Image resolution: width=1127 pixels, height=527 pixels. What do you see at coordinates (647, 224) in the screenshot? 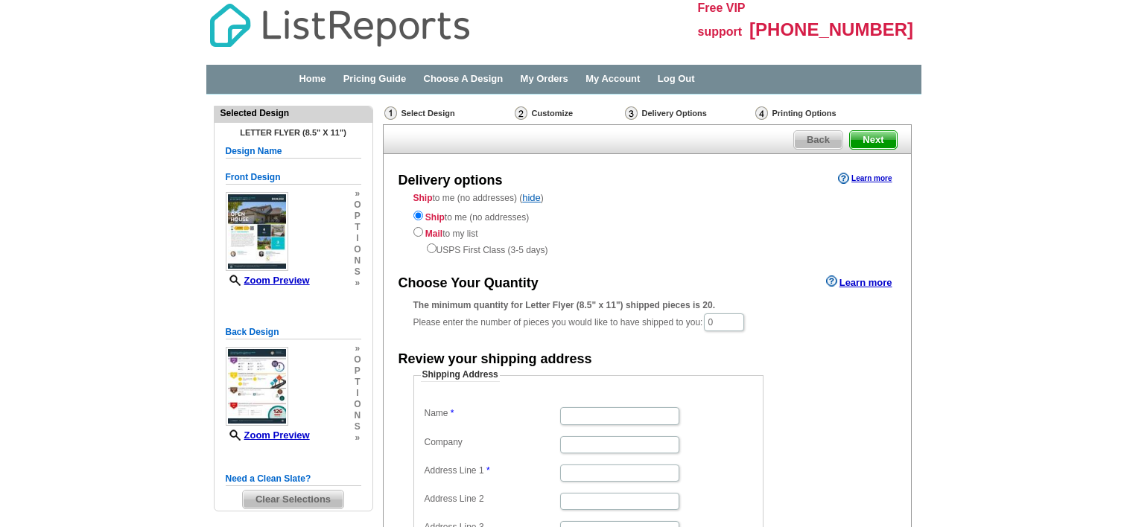
I see `div: to me (no addresses) ( )` at bounding box center [647, 224].